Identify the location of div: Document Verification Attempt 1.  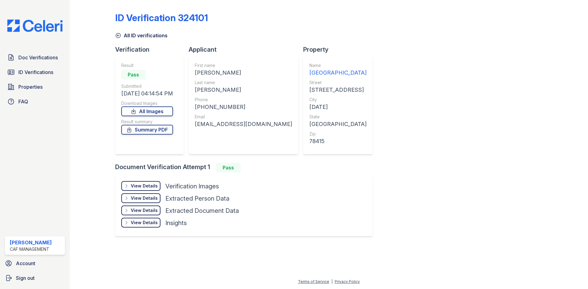
(246, 168).